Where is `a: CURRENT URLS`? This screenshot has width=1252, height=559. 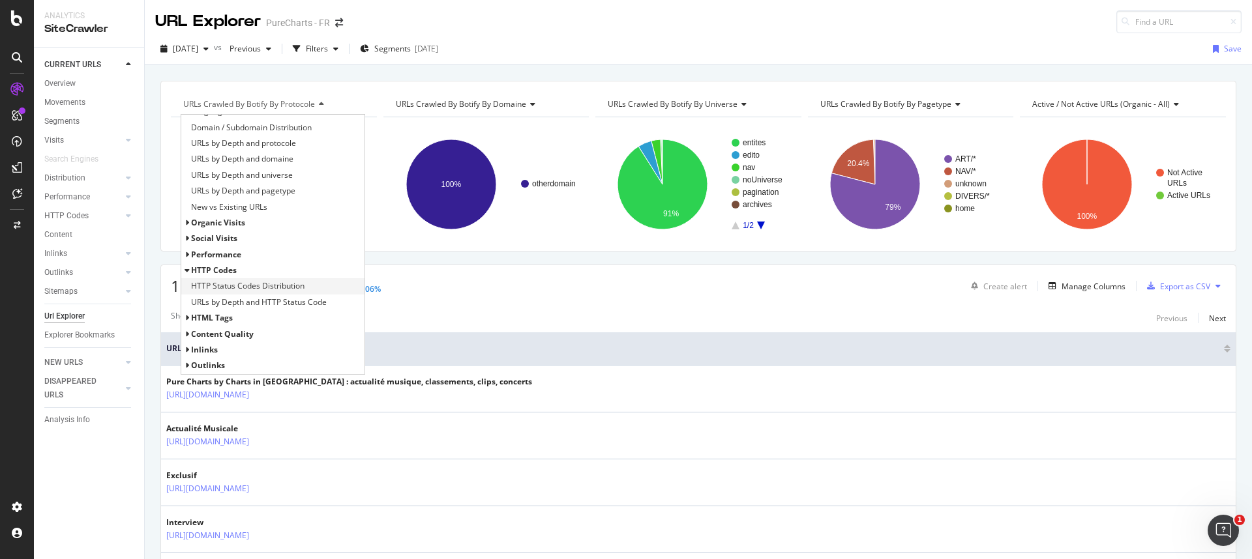
a: CURRENT URLS is located at coordinates (83, 65).